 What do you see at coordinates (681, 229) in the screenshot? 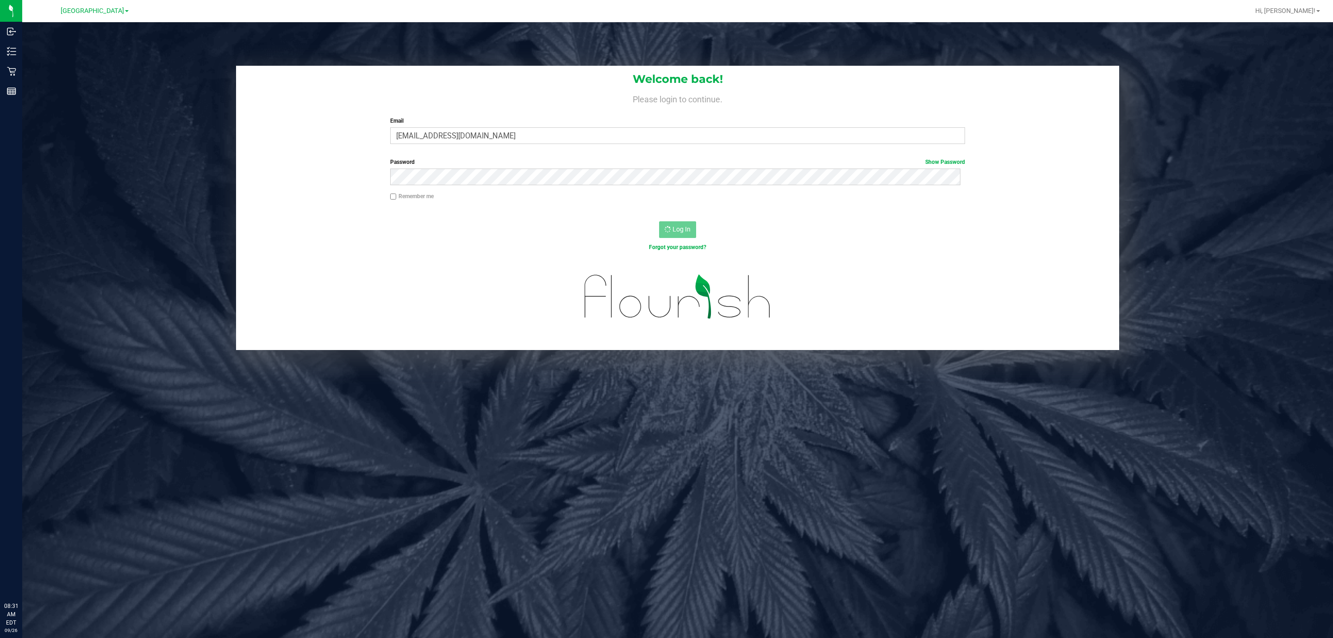
I see `span: Log In` at bounding box center [681, 229].